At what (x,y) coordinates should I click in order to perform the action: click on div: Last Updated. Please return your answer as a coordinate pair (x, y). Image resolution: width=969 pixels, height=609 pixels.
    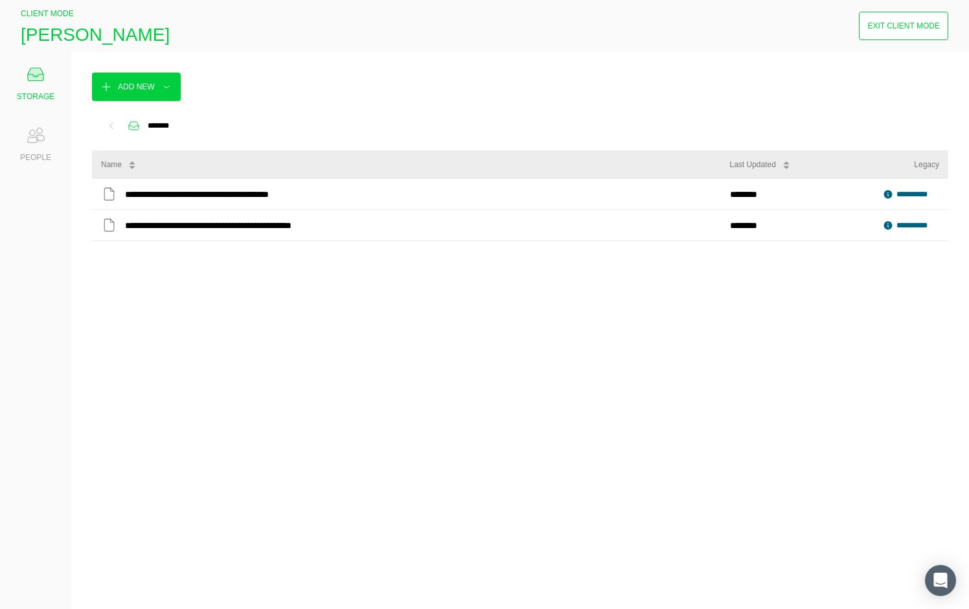
    Looking at the image, I should click on (753, 165).